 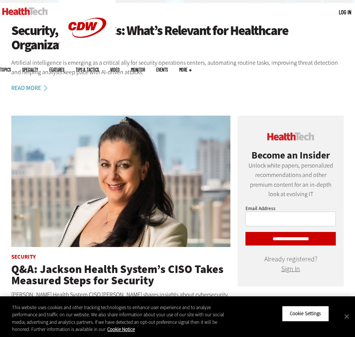 What do you see at coordinates (306, 314) in the screenshot?
I see `button: Cookie Settings` at bounding box center [306, 314].